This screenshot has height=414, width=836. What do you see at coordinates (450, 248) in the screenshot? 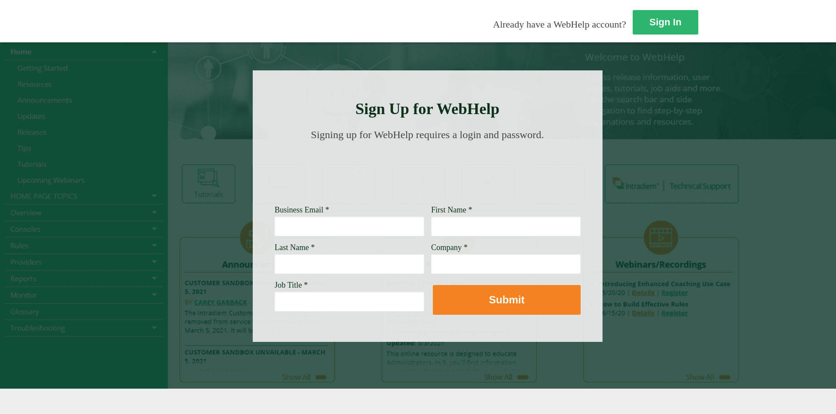
I see `span: Company *` at bounding box center [450, 248].